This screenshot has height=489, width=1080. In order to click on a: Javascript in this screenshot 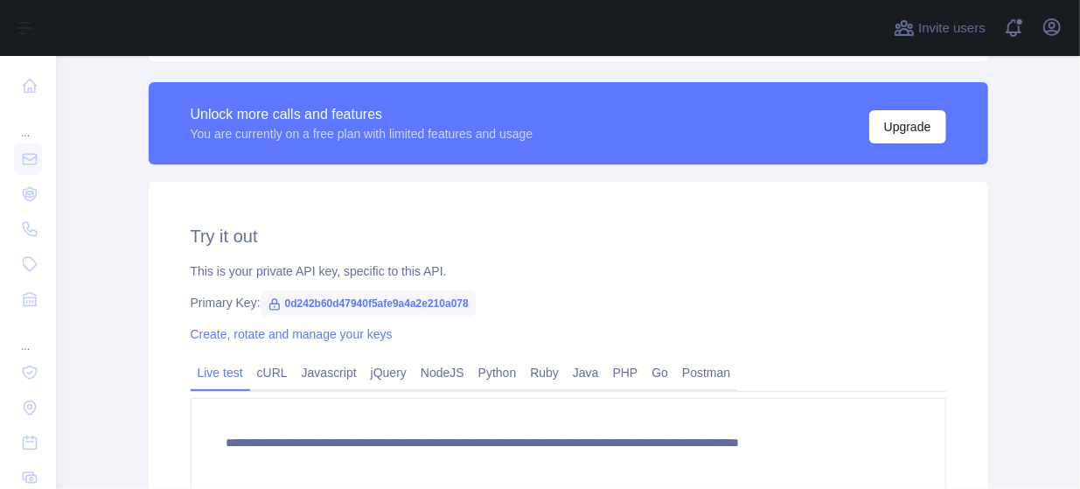, I will do `click(329, 373)`.